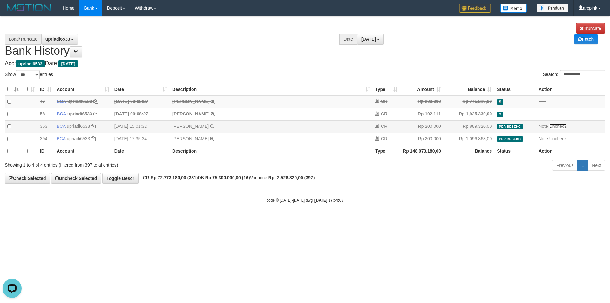 This screenshot has width=610, height=303. What do you see at coordinates (44, 139) in the screenshot?
I see `span: 394` at bounding box center [44, 139].